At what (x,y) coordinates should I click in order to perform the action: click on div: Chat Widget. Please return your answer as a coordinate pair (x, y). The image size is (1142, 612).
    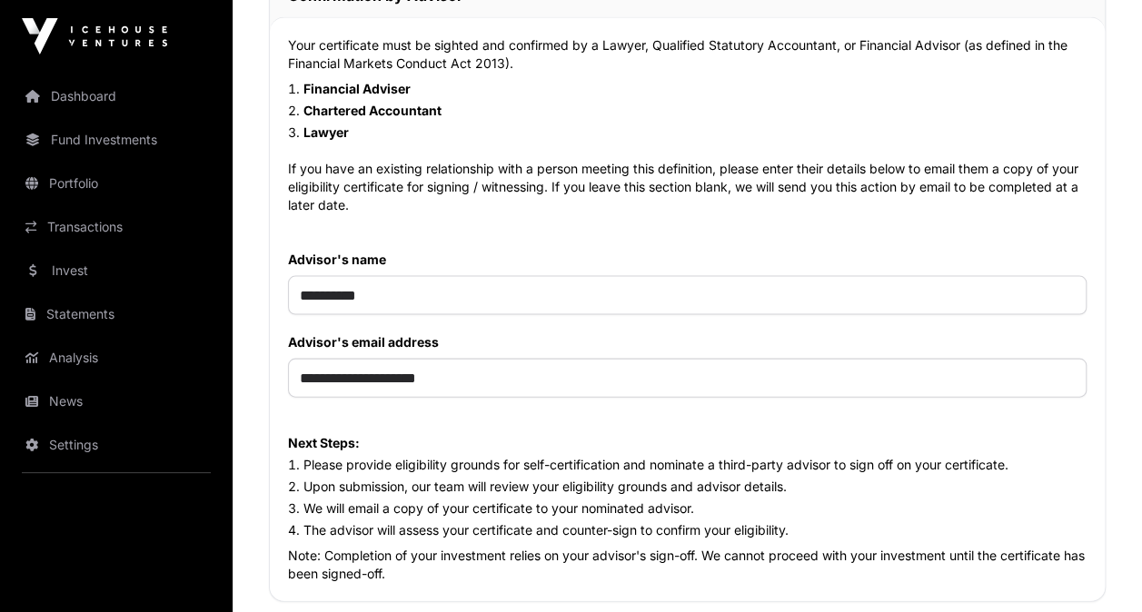
    Looking at the image, I should click on (1097, 569).